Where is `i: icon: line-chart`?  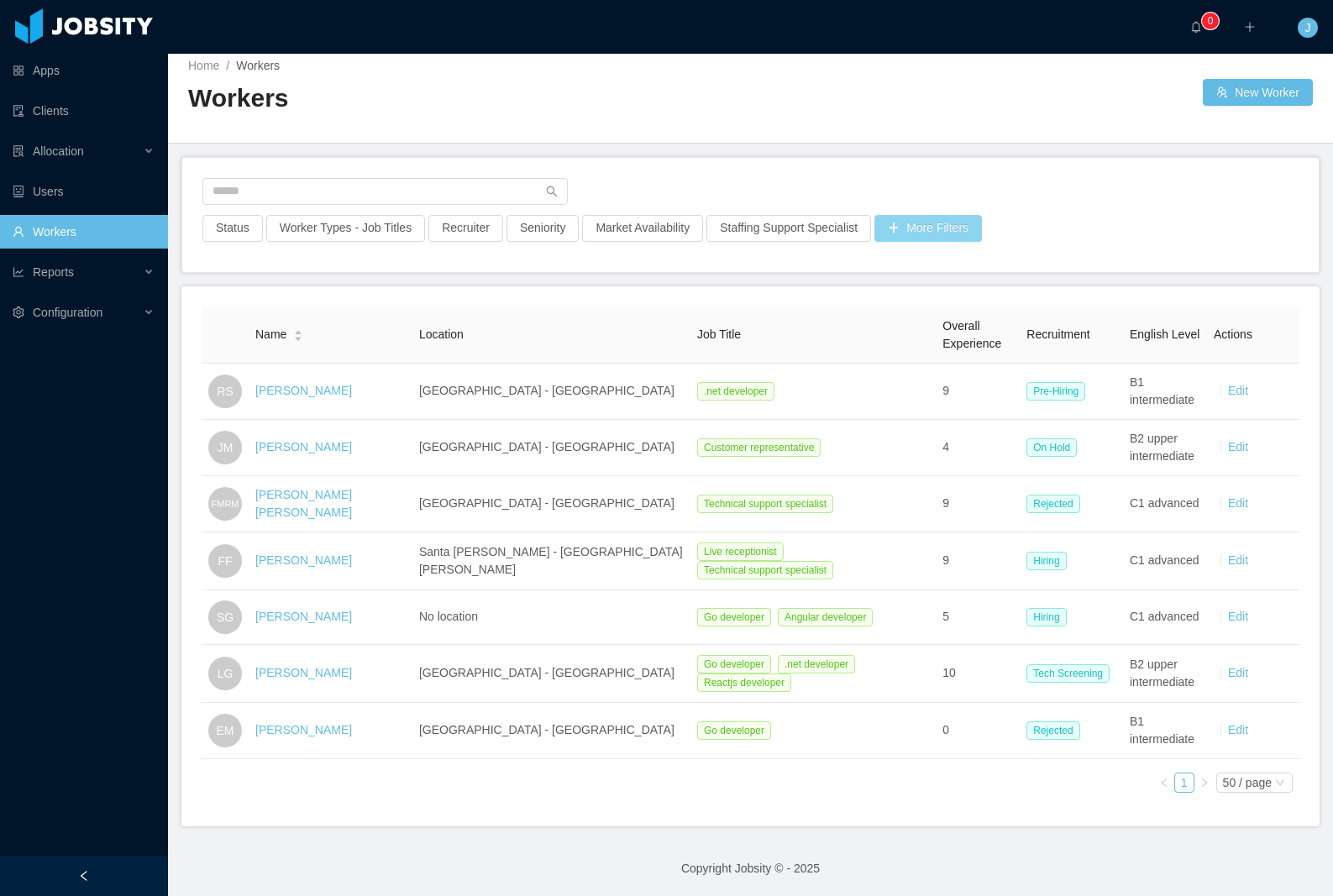
i: icon: line-chart is located at coordinates (18, 272).